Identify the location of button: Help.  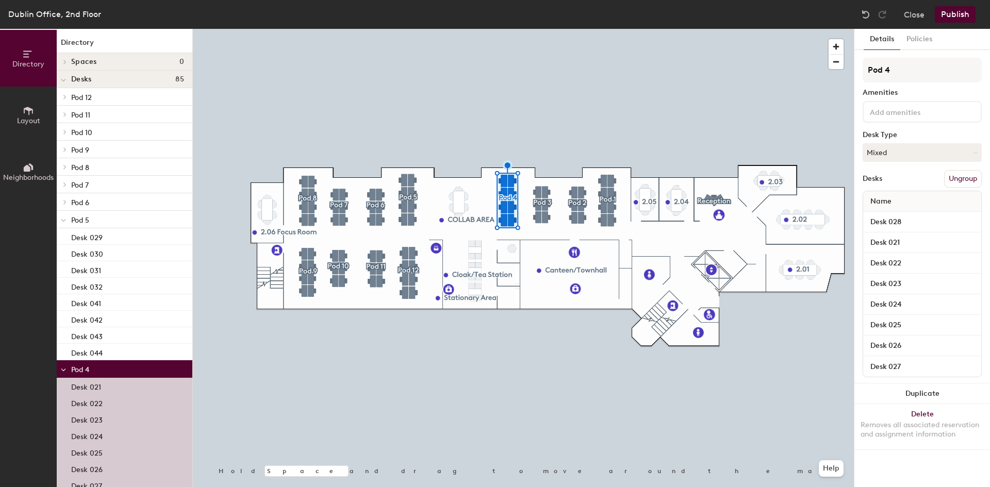
(831, 469).